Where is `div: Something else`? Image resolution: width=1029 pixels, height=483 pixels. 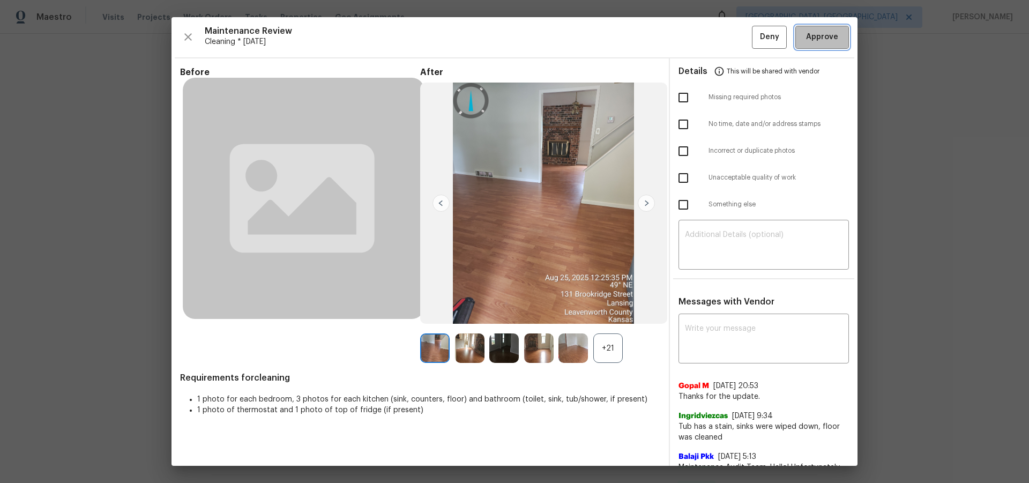
div: Something else is located at coordinates (764, 205).